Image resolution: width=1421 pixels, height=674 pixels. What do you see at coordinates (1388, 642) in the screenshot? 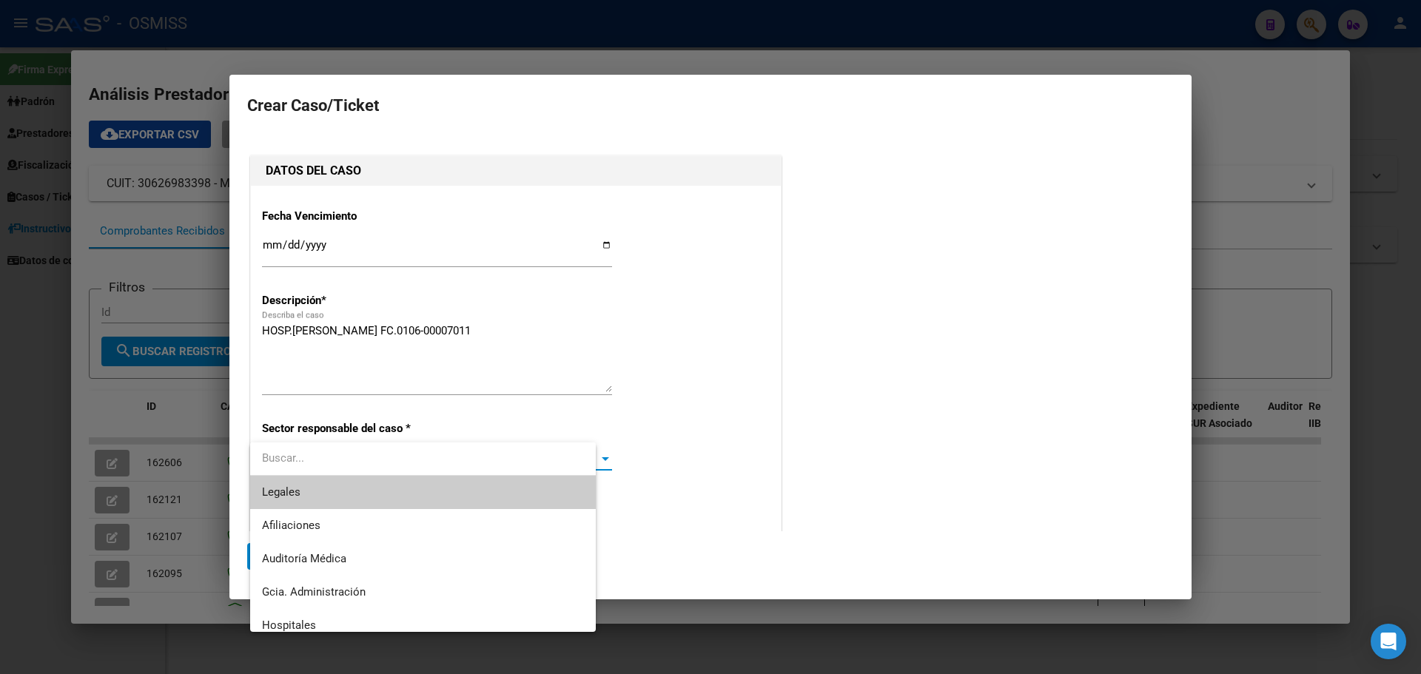
I see `div: Open Intercom Messenger` at bounding box center [1388, 642].